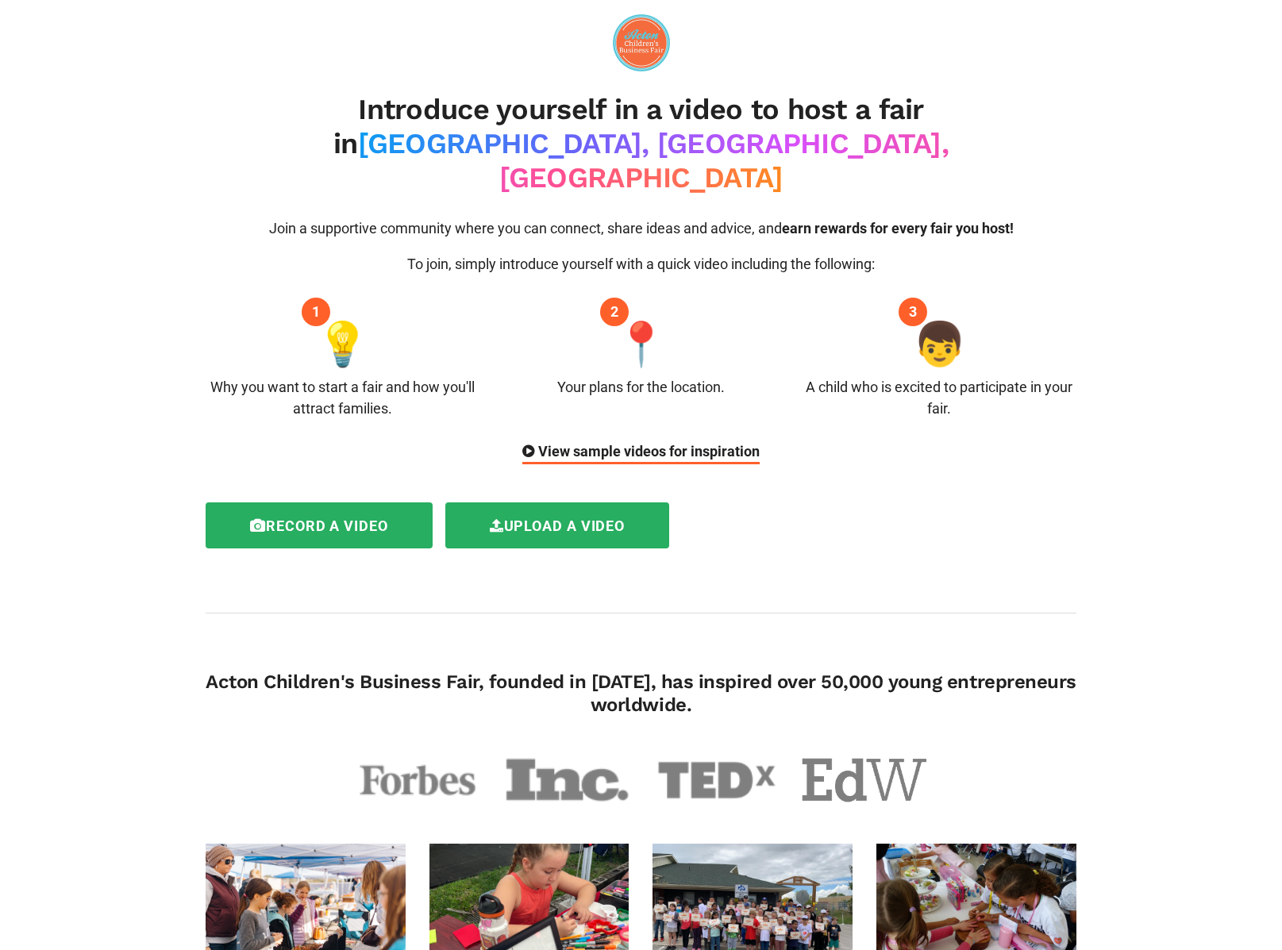  What do you see at coordinates (641, 387) in the screenshot?
I see `div: Your plans for the location.` at bounding box center [641, 387].